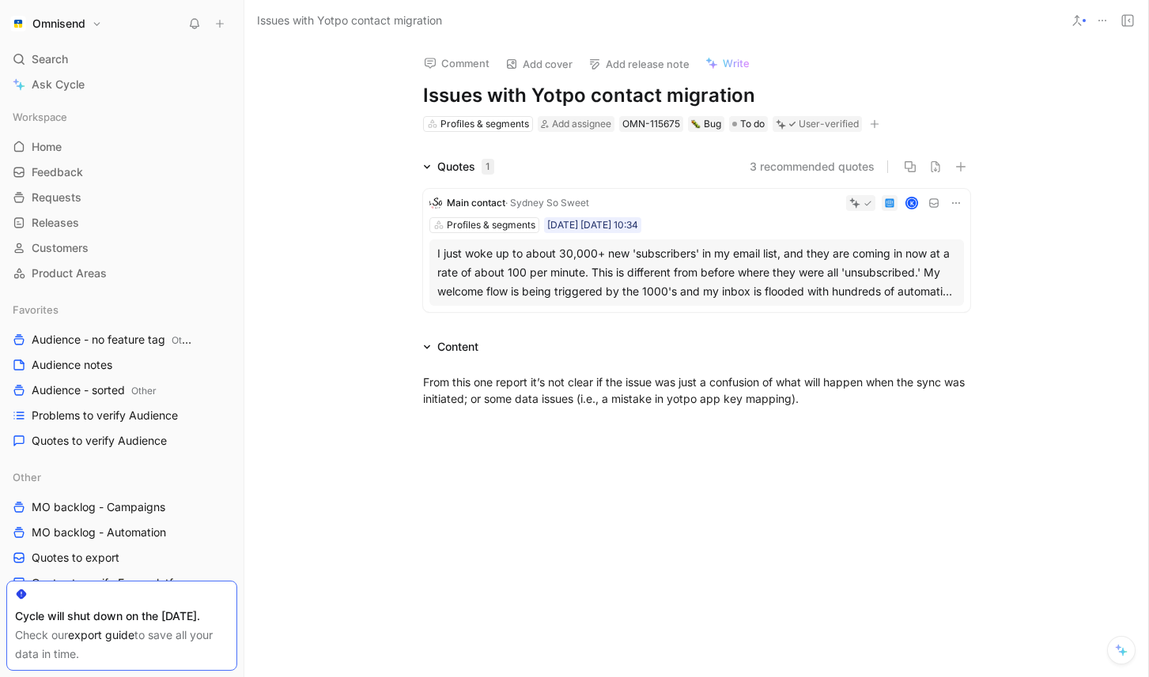 This screenshot has width=1149, height=677. I want to click on div: Bug, so click(706, 124).